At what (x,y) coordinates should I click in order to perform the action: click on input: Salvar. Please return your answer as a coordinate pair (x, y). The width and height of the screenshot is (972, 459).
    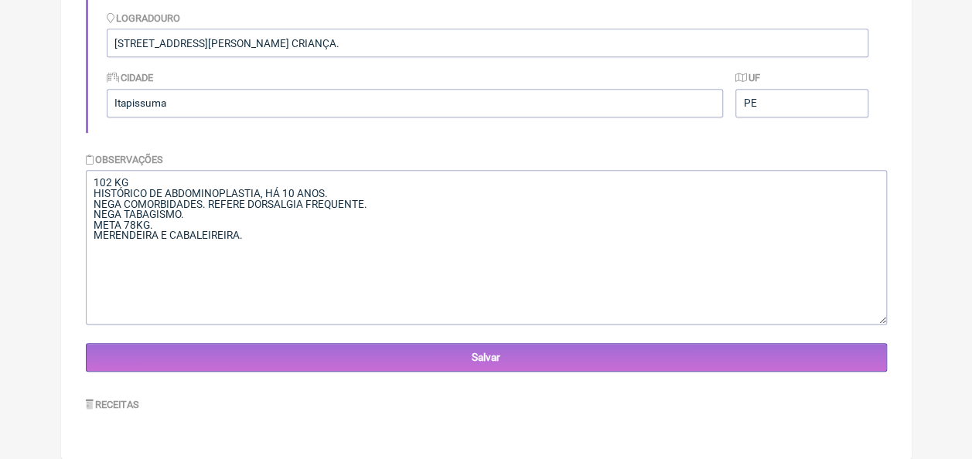
    Looking at the image, I should click on (486, 357).